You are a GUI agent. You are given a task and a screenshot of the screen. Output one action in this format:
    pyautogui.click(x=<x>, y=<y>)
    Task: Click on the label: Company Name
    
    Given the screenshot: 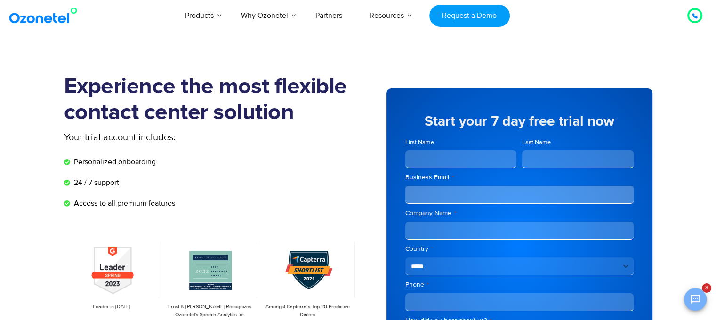 What is the action you would take?
    pyautogui.click(x=519, y=213)
    